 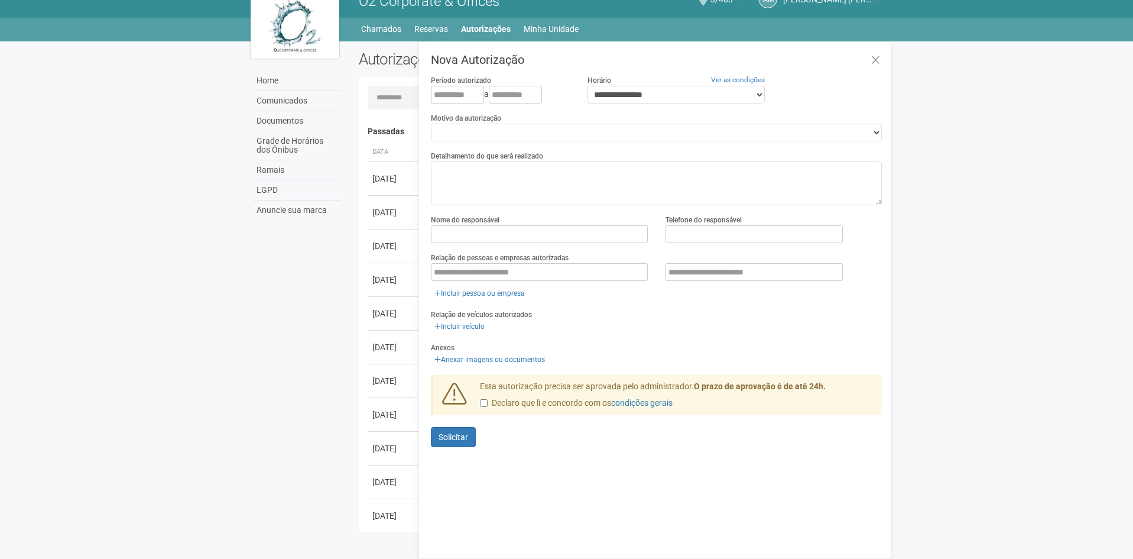 I want to click on a: Grade de Horários dos Ônibus, so click(x=297, y=145).